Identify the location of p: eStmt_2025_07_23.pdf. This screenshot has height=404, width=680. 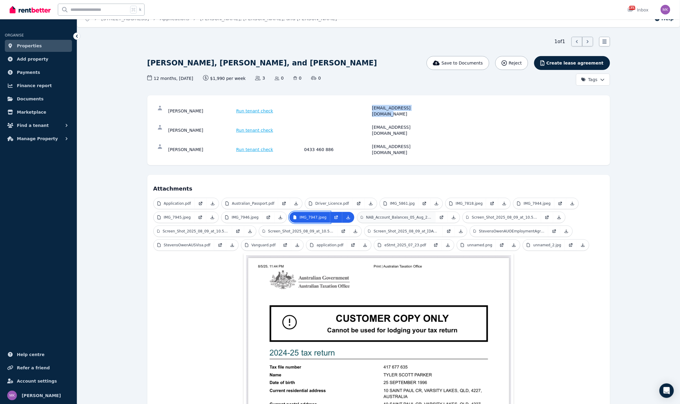
(405, 245).